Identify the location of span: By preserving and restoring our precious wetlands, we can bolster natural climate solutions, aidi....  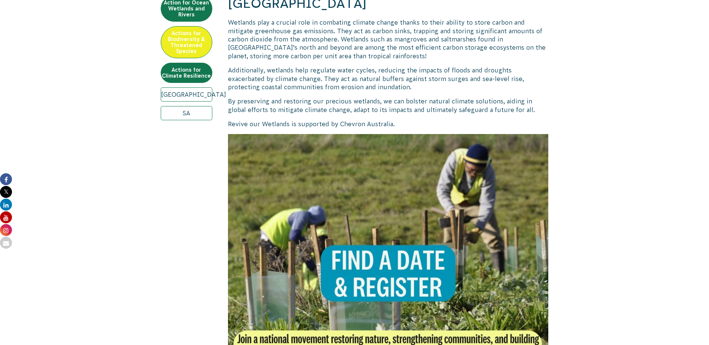
(381, 105).